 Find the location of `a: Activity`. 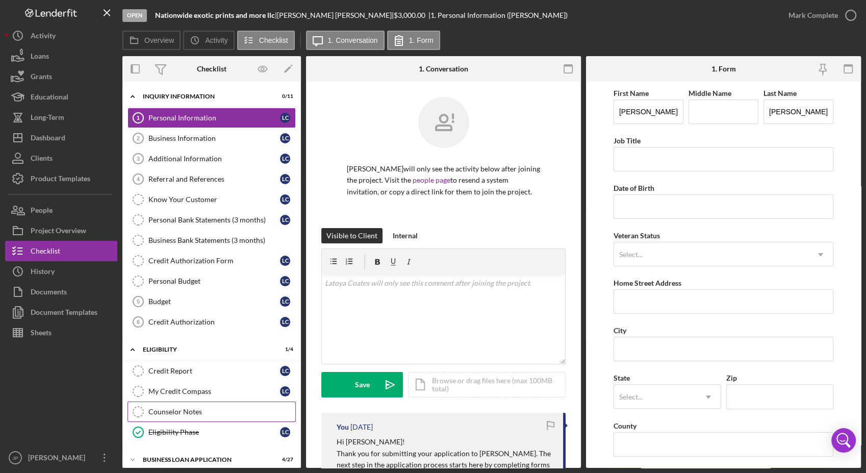

a: Activity is located at coordinates (61, 36).